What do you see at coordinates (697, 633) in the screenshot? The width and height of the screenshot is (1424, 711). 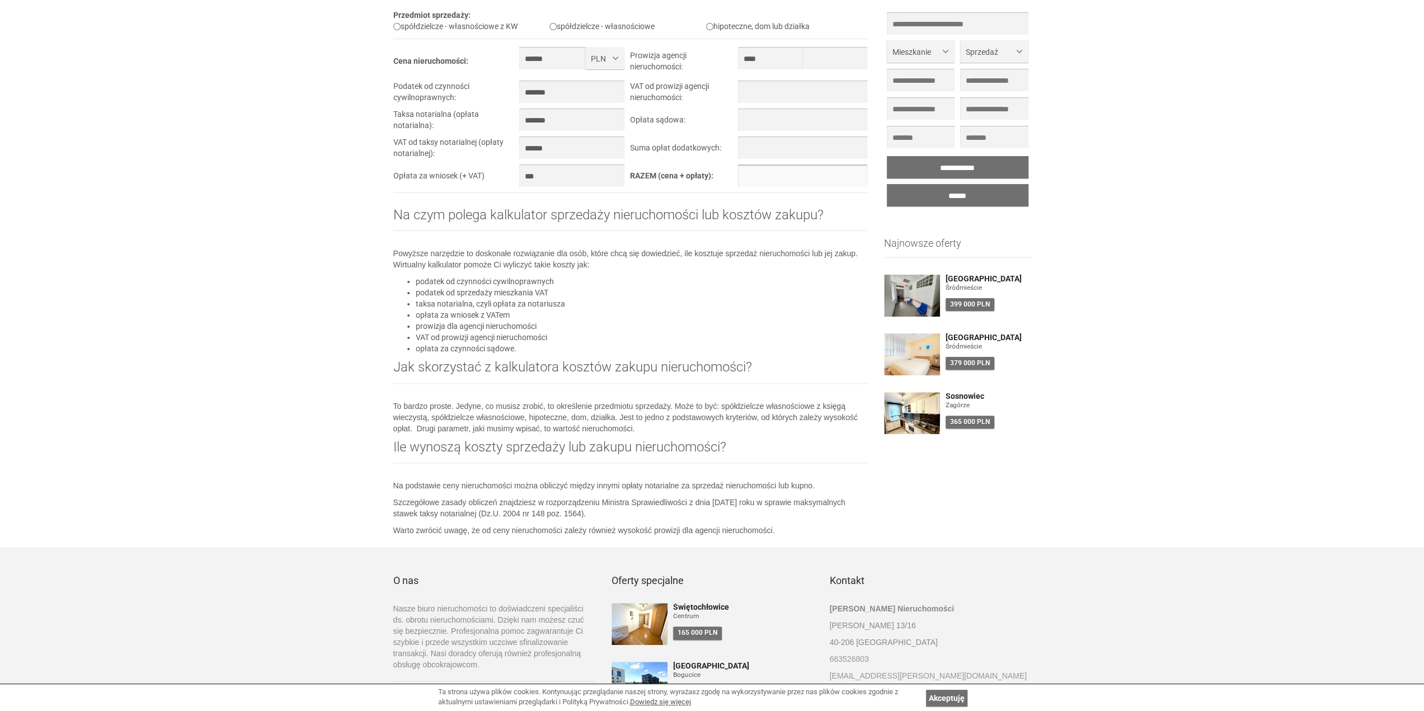 I see `div: 165 000 PLN` at bounding box center [697, 633].